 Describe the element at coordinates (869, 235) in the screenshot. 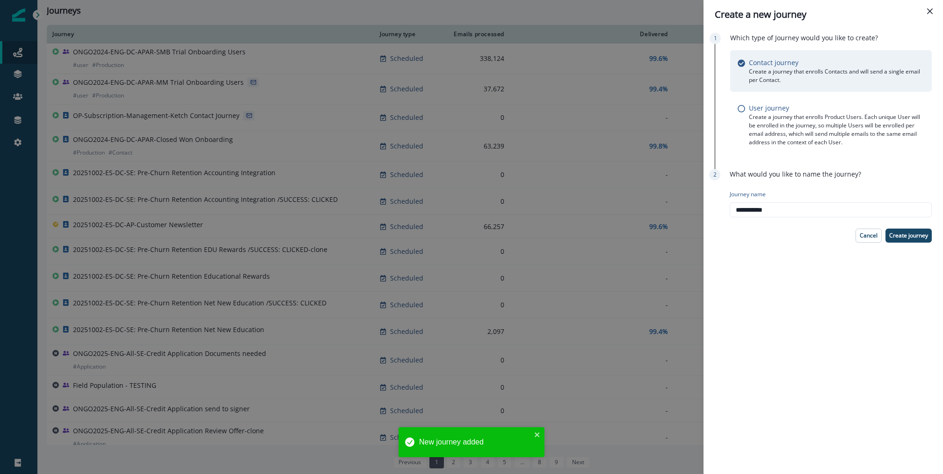

I see `p: Cancel` at that location.